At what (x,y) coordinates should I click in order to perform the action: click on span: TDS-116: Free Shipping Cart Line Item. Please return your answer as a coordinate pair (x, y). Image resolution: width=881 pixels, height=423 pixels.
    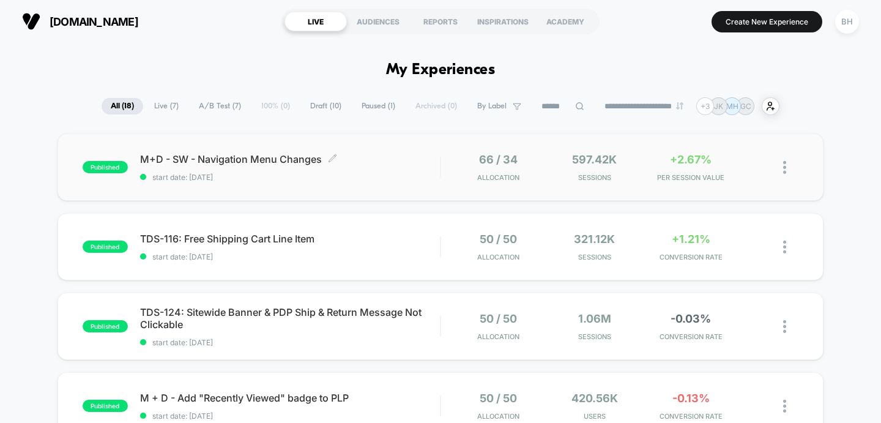
    Looking at the image, I should click on (290, 239).